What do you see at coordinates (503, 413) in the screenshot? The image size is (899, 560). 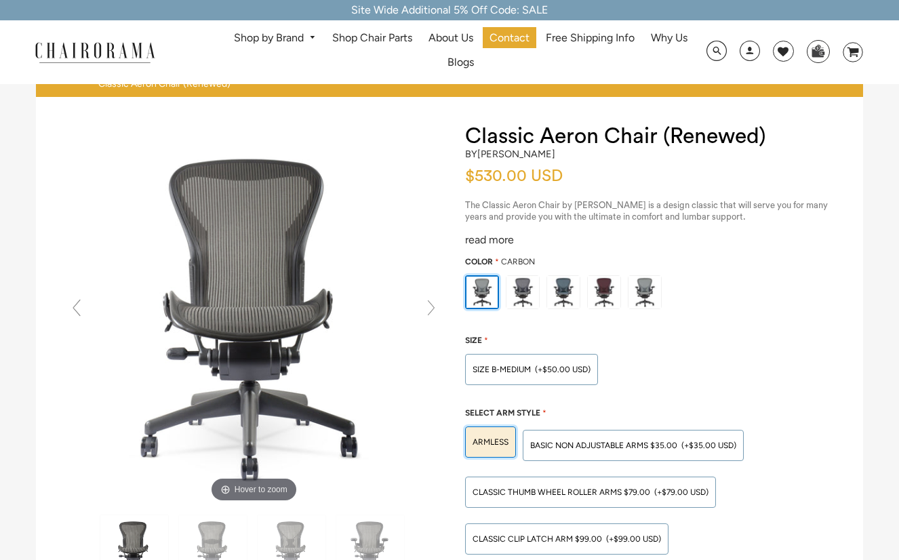 I see `span: Select Arm Style` at bounding box center [503, 413].